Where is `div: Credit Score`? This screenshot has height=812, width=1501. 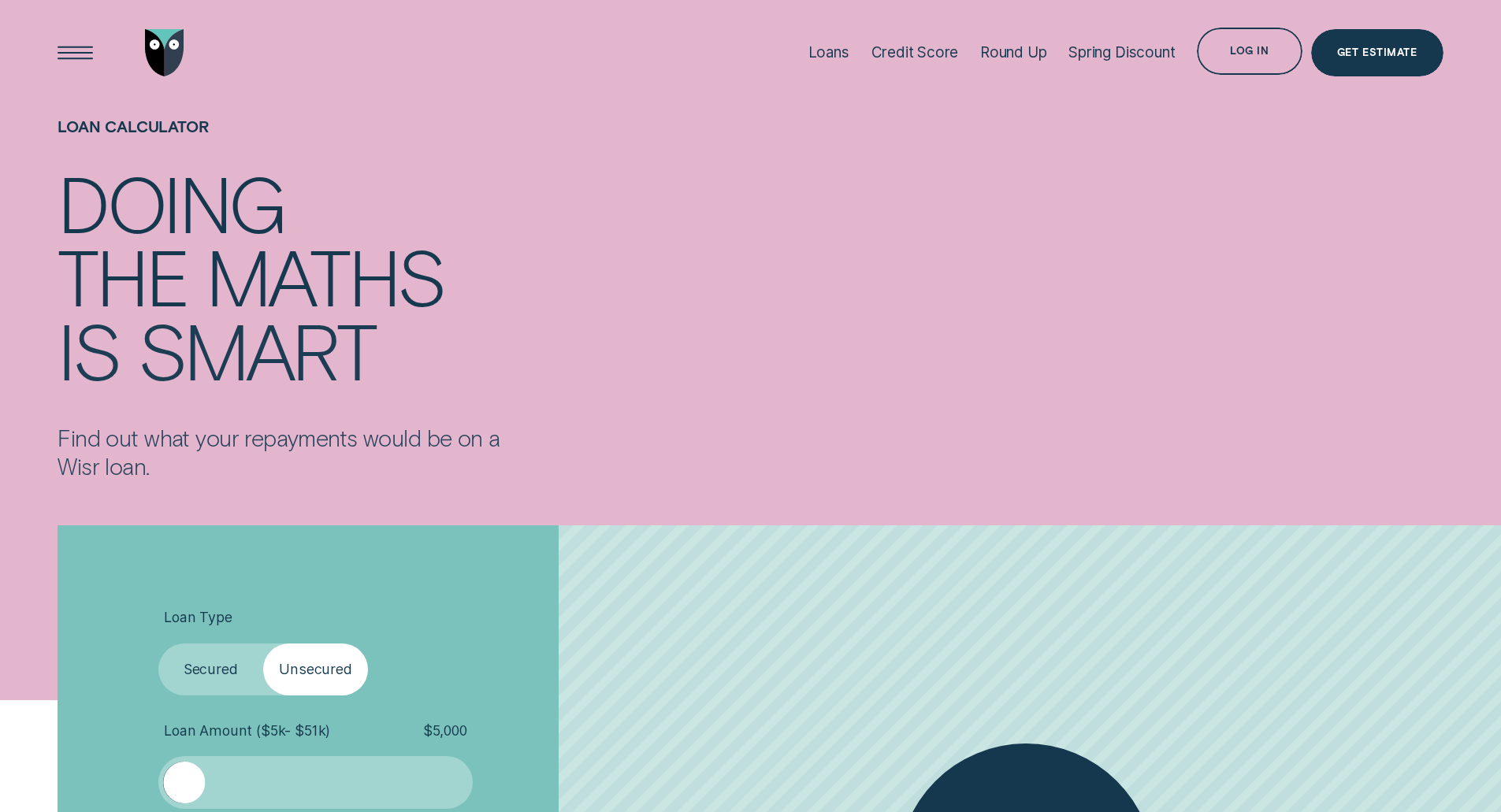 div: Credit Score is located at coordinates (915, 52).